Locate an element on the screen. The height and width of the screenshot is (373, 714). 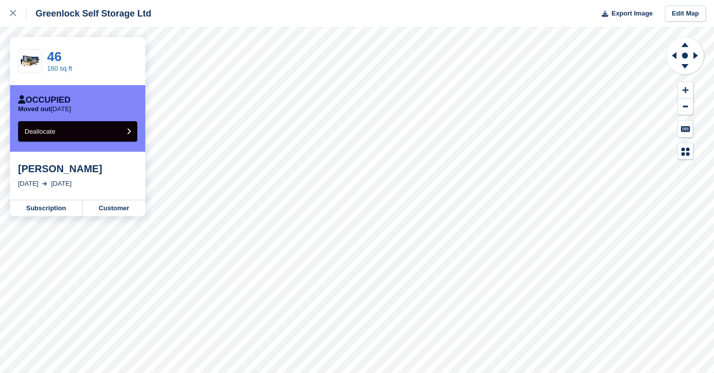
a: Subscription is located at coordinates (46, 208).